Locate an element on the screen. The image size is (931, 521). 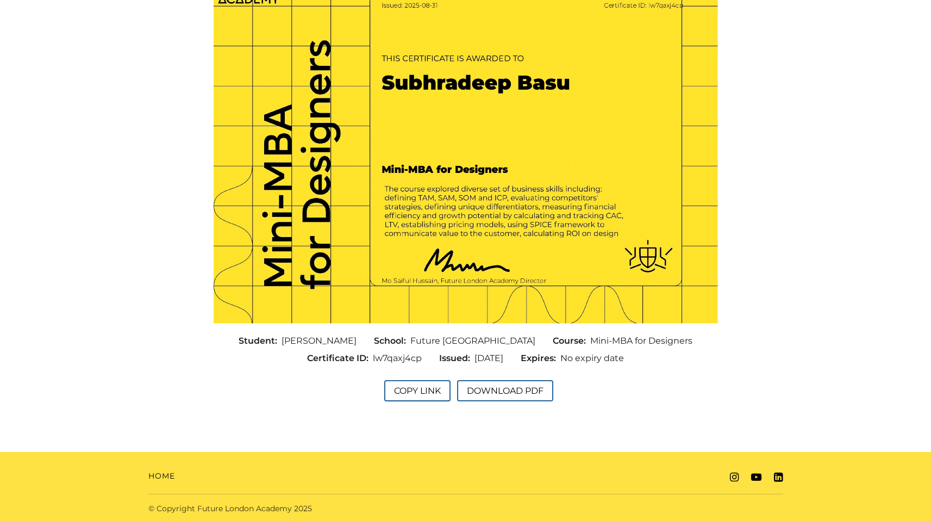
span: School: is located at coordinates (392, 341).